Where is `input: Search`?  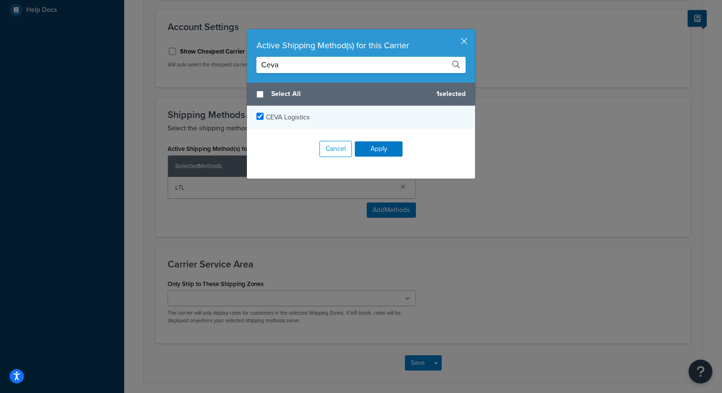
input: Search is located at coordinates (361, 65).